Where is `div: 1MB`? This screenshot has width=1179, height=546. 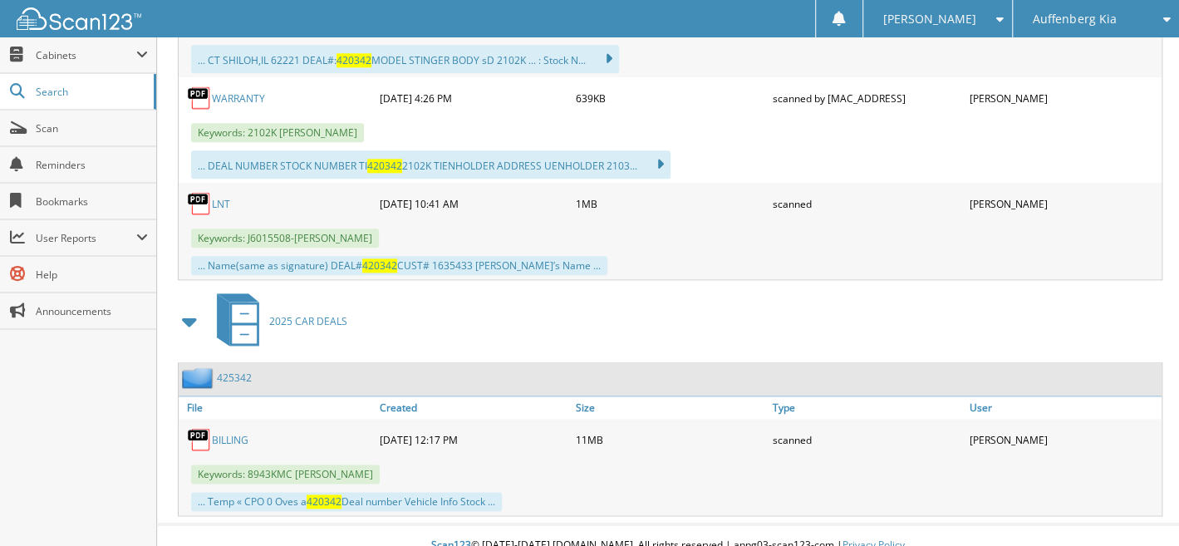 div: 1MB is located at coordinates (670, 204).